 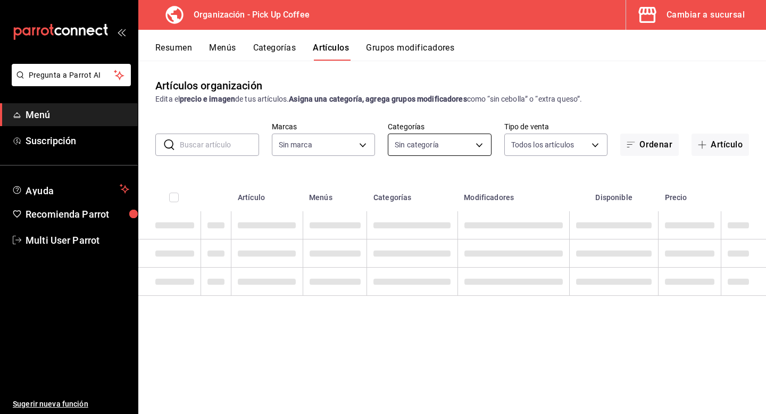 I want to click on span: Sugerir nueva función, so click(x=71, y=404).